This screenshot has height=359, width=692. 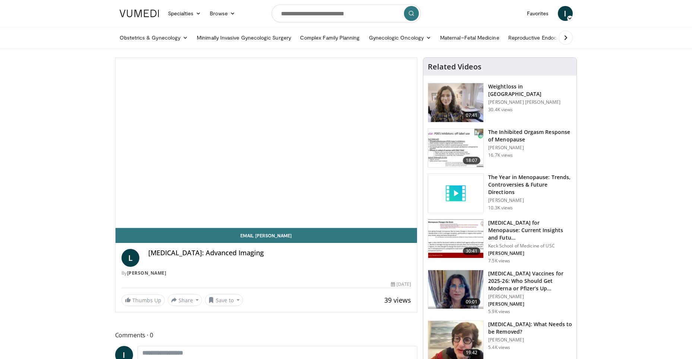 I want to click on p: 16.7K views, so click(x=501, y=155).